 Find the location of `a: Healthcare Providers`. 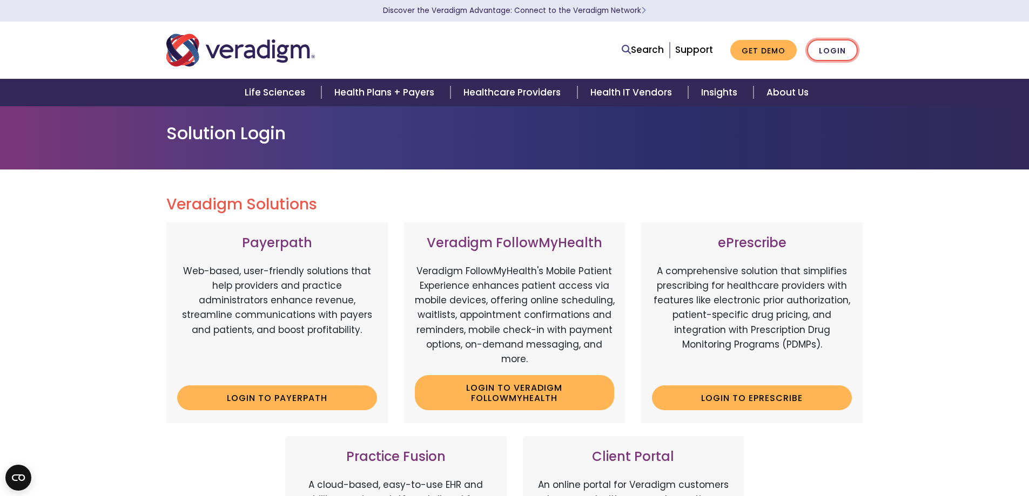

a: Healthcare Providers is located at coordinates (514, 92).